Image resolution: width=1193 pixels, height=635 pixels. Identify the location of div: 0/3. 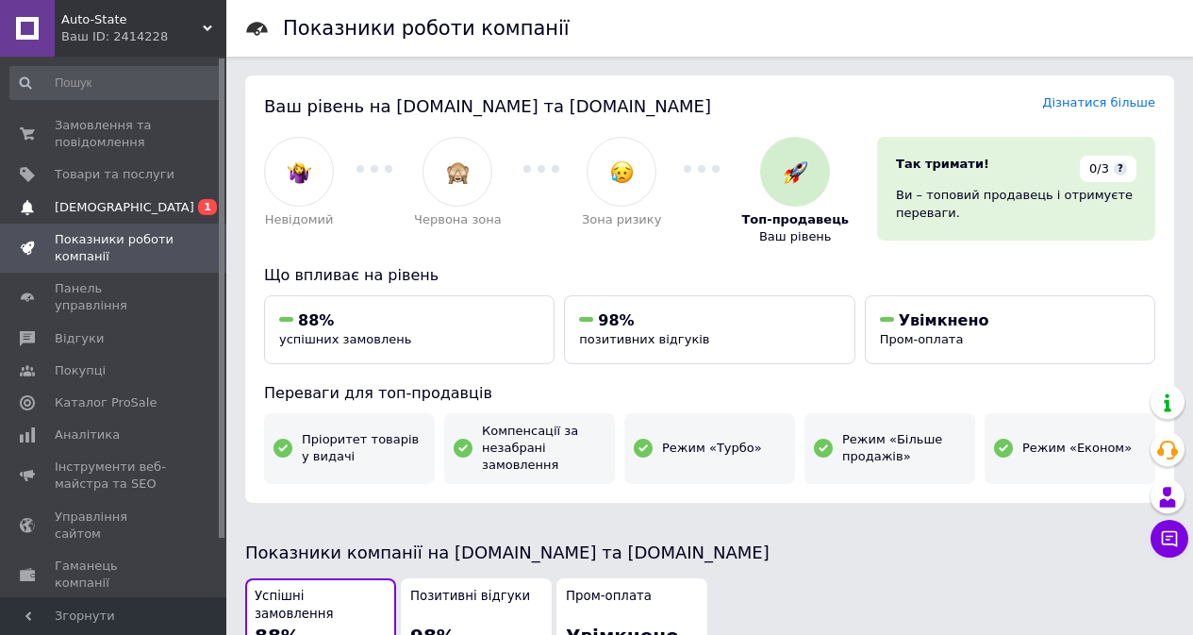
(1108, 169).